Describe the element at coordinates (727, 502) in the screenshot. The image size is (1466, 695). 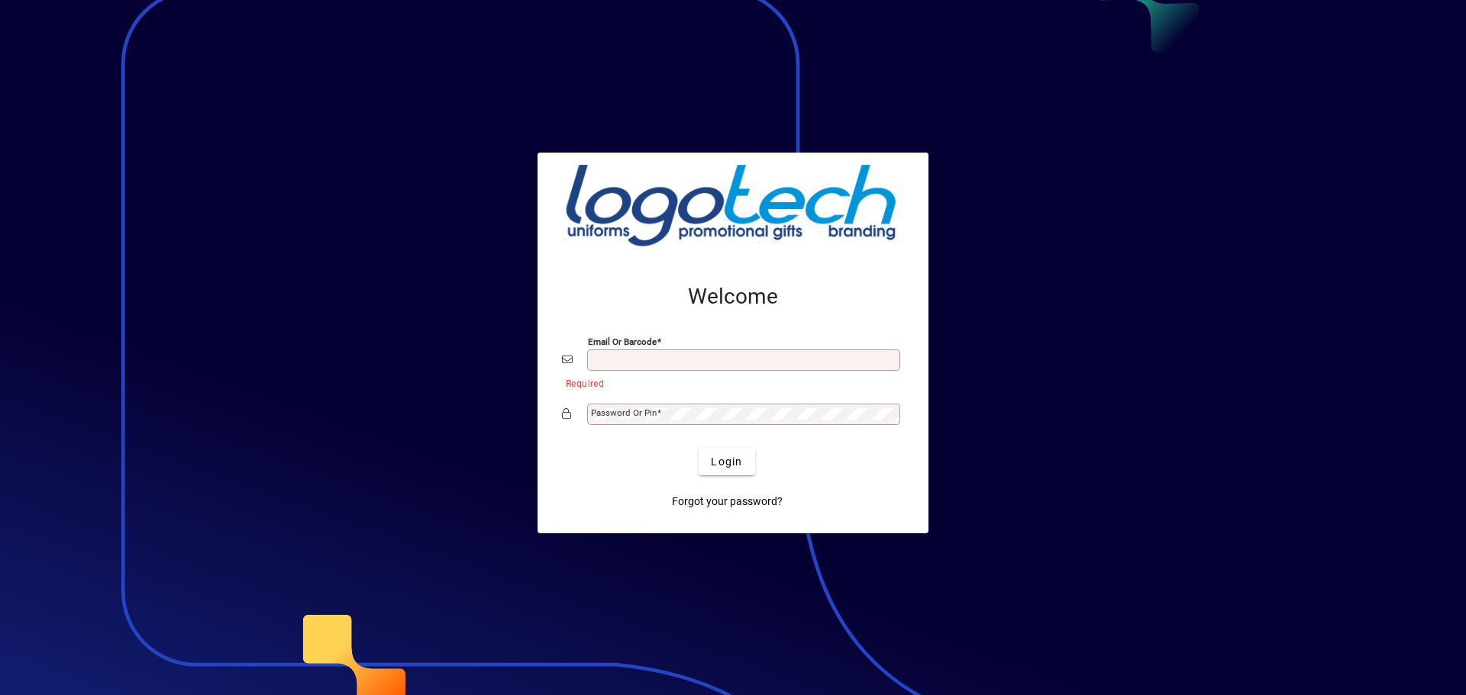
I see `span: Forgot your password?` at that location.